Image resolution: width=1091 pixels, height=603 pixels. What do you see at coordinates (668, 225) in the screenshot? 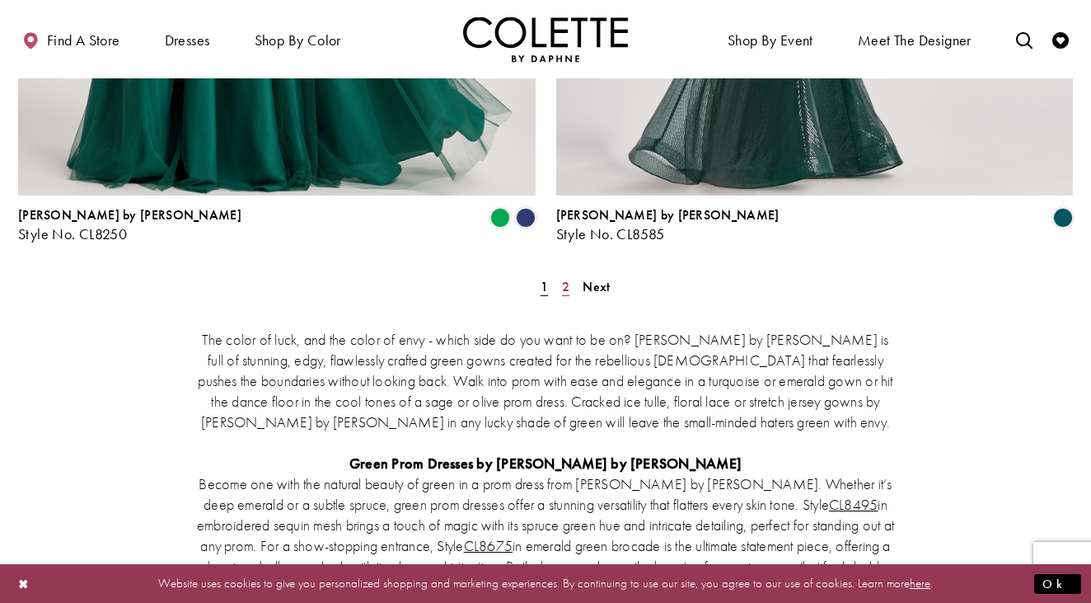
I see `div: Colette by Daphne Style No. CL8585` at bounding box center [668, 225].